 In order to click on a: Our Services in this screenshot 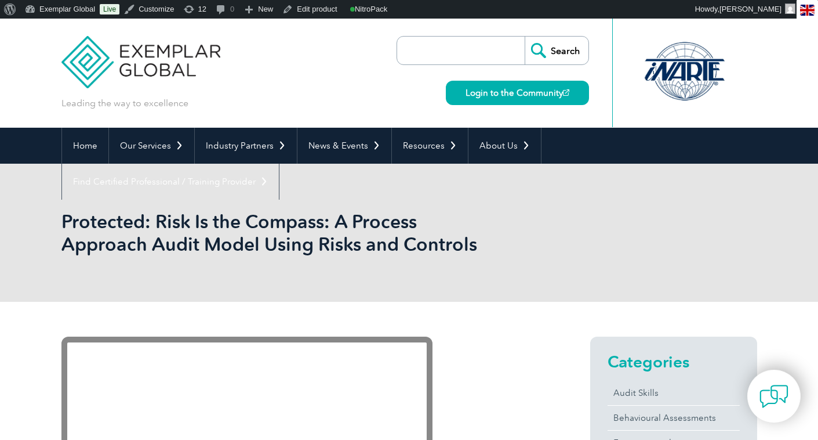, I will do `click(151, 146)`.